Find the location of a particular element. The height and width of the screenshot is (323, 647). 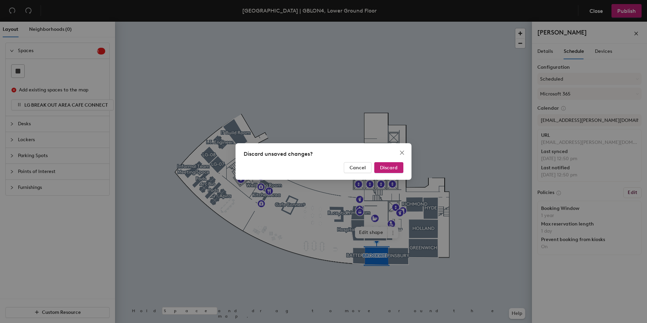

button: Close is located at coordinates (402, 153).